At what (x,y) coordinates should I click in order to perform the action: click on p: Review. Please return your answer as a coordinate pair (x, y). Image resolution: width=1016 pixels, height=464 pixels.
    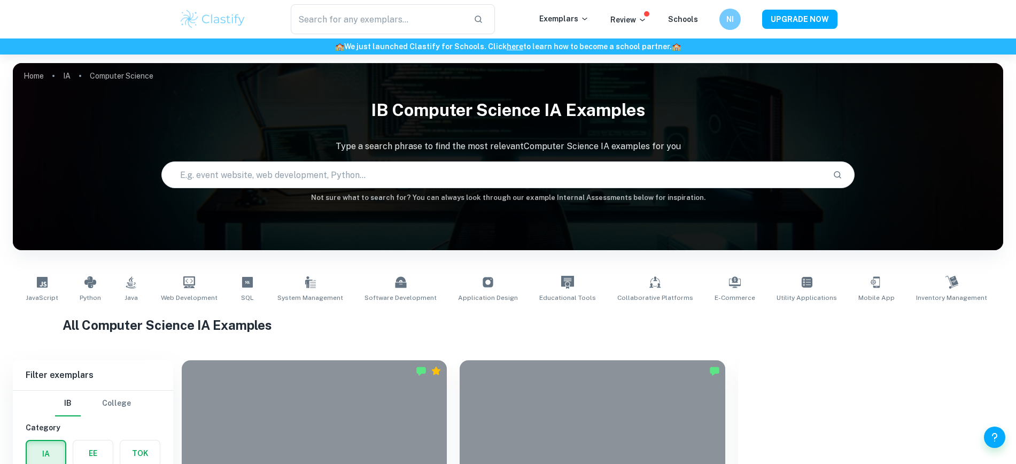
    Looking at the image, I should click on (629, 20).